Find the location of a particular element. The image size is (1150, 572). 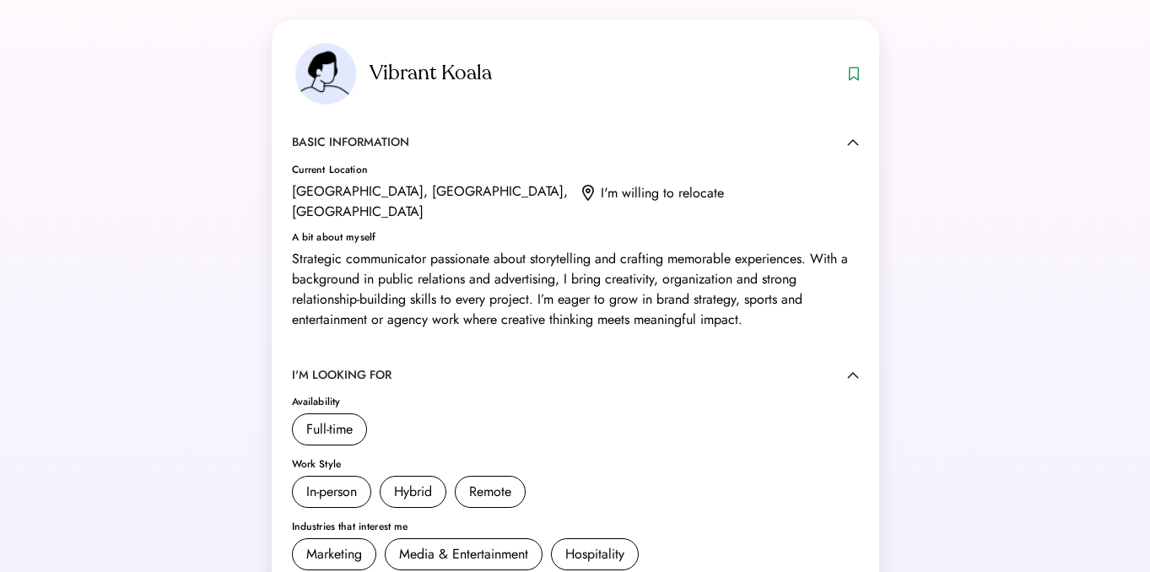

div: A bit about myself is located at coordinates (575, 237).